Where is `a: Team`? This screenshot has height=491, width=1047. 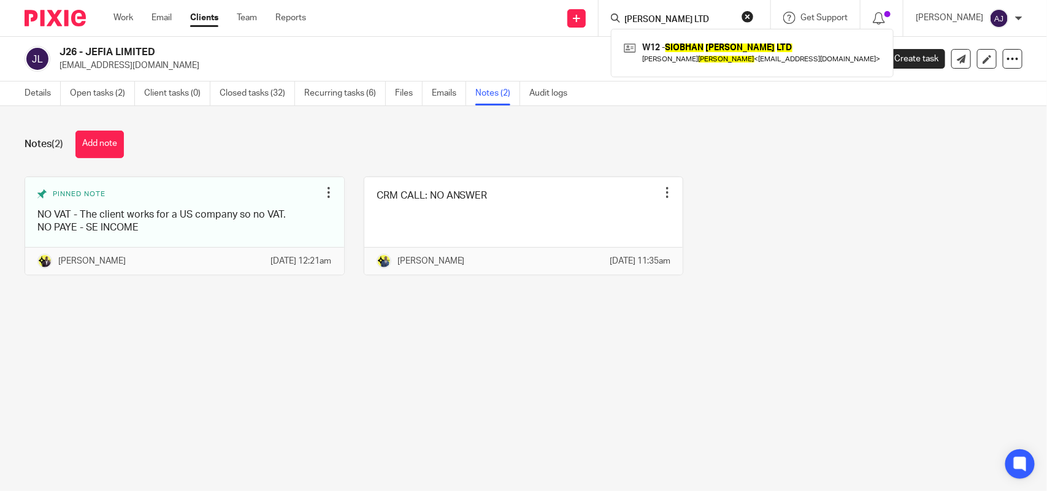
a: Team is located at coordinates (246, 18).